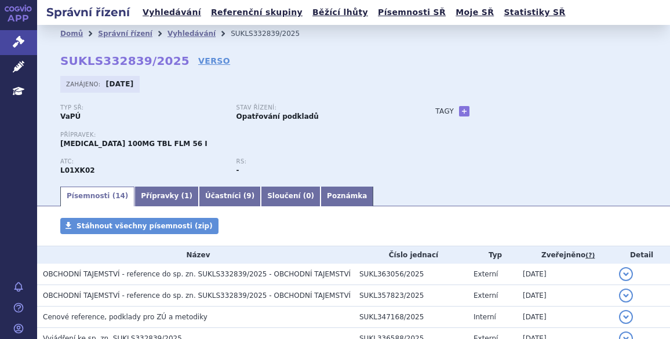 This screenshot has width=670, height=339. What do you see at coordinates (125, 317) in the screenshot?
I see `span: Cenové reference, podklady pro ZÚ a metodiky` at bounding box center [125, 317].